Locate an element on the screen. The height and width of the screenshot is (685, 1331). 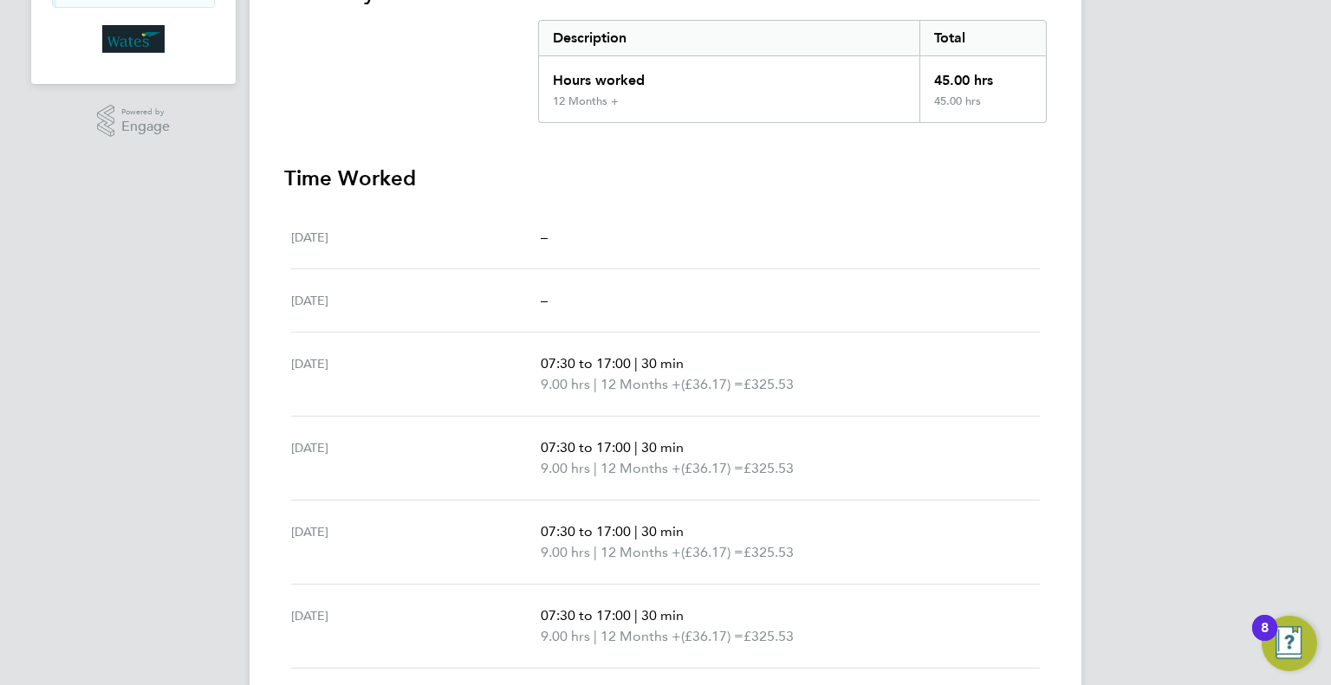
span: Engage is located at coordinates (146, 127).